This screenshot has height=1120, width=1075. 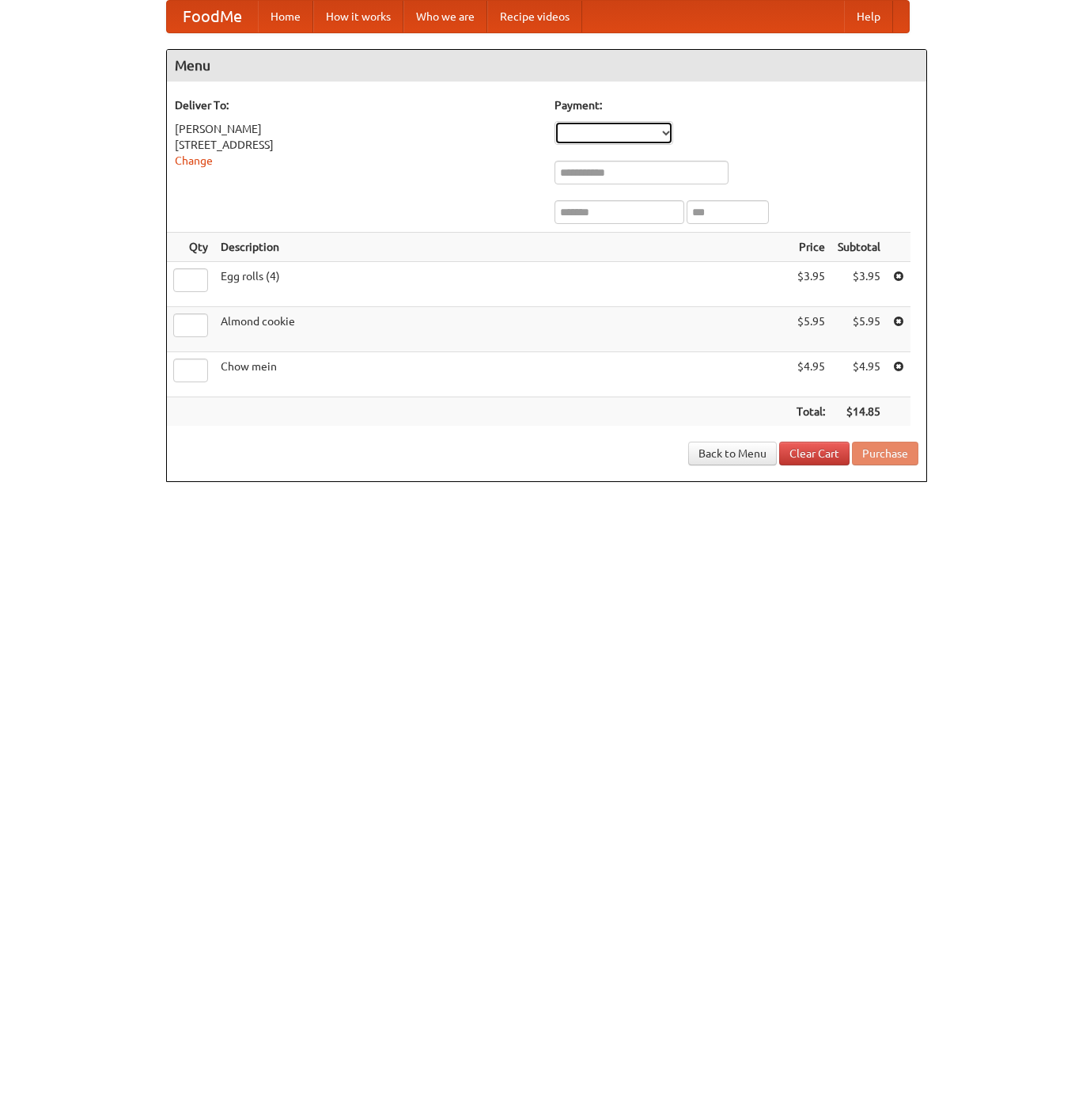 What do you see at coordinates (535, 16) in the screenshot?
I see `a: Recipe videos` at bounding box center [535, 16].